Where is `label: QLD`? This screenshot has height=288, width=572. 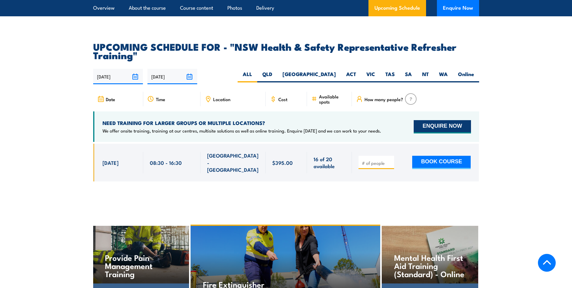 label: QLD is located at coordinates (267, 76).